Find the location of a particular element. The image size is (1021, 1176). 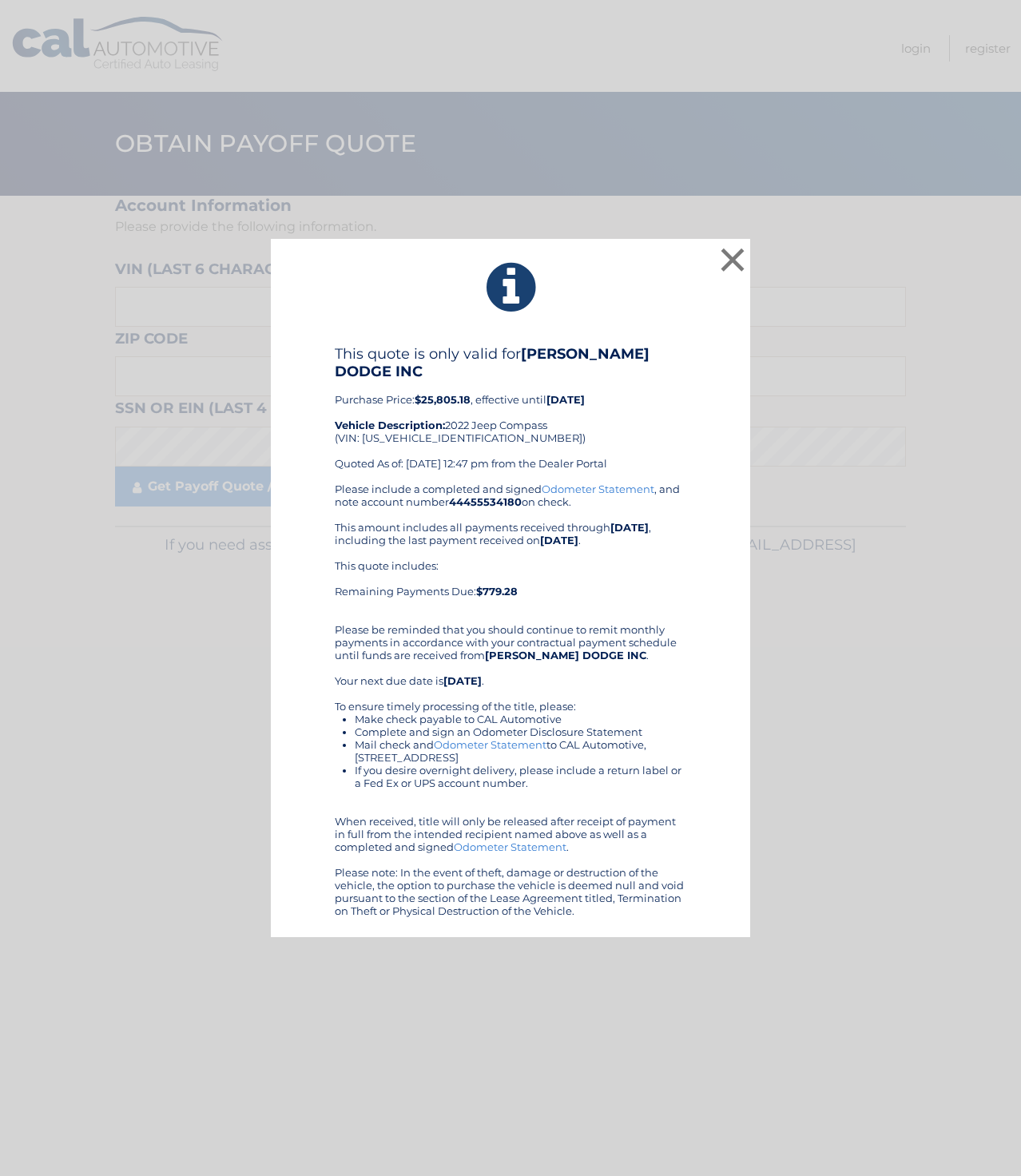

li: If you desire overnight delivery, please include a return label or a Fed Ex or UPS account number. is located at coordinates (520, 776).